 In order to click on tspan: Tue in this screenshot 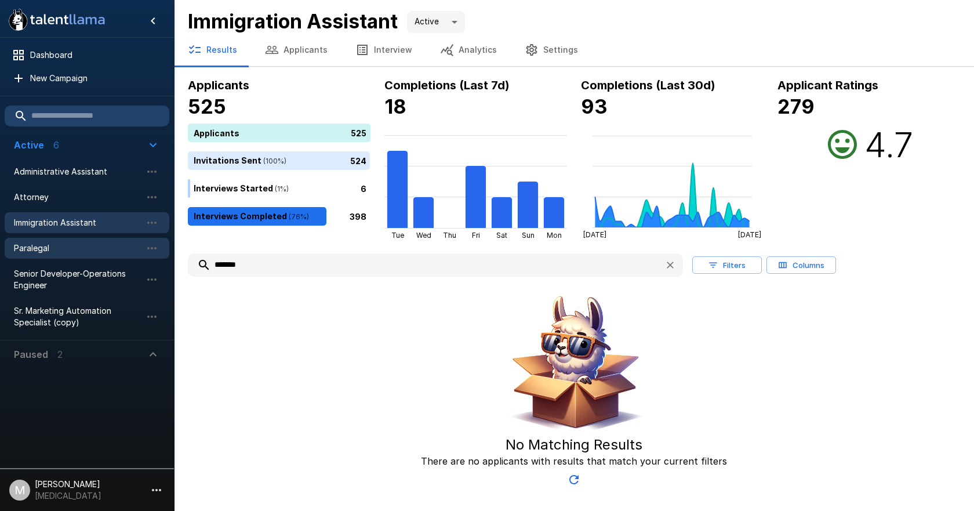, I will do `click(398, 235)`.